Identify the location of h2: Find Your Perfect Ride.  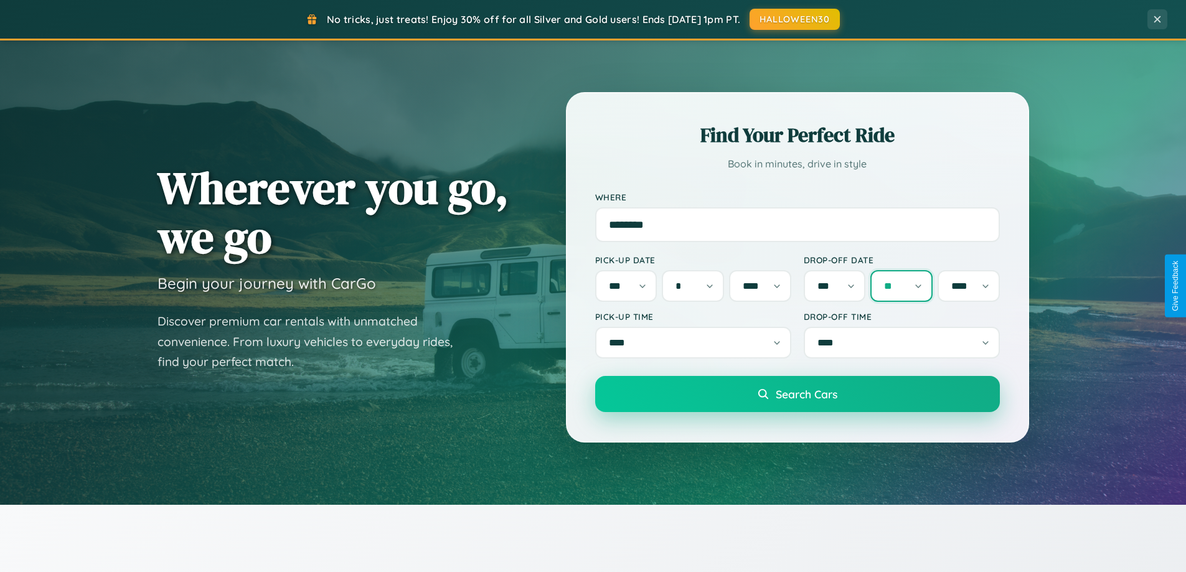
(798, 135).